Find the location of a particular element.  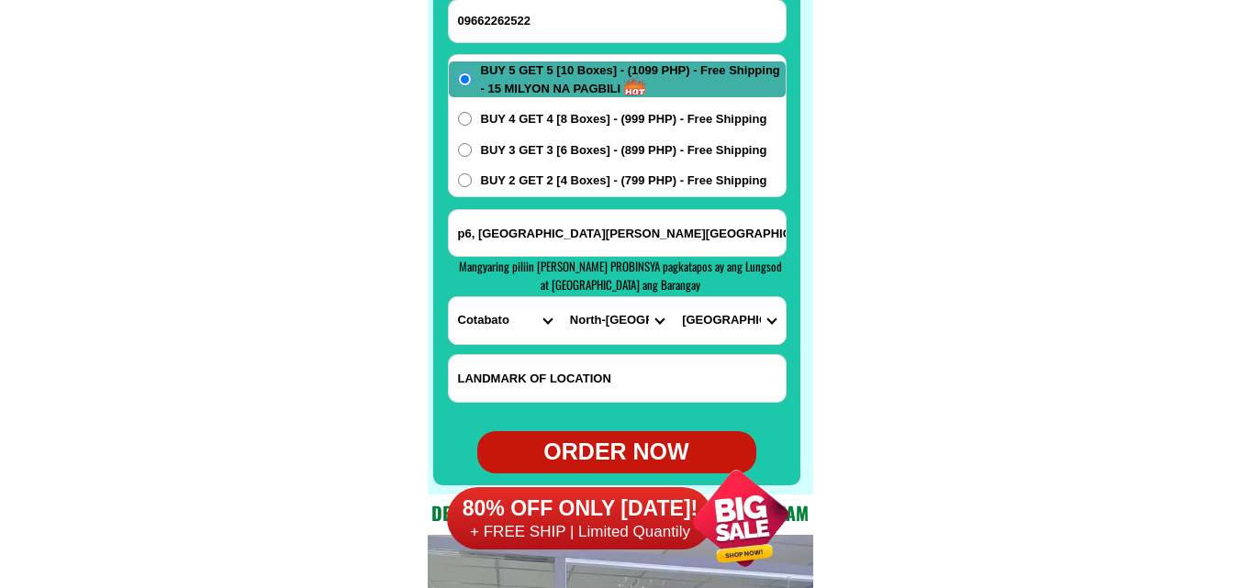

input: Input address is located at coordinates (617, 233).